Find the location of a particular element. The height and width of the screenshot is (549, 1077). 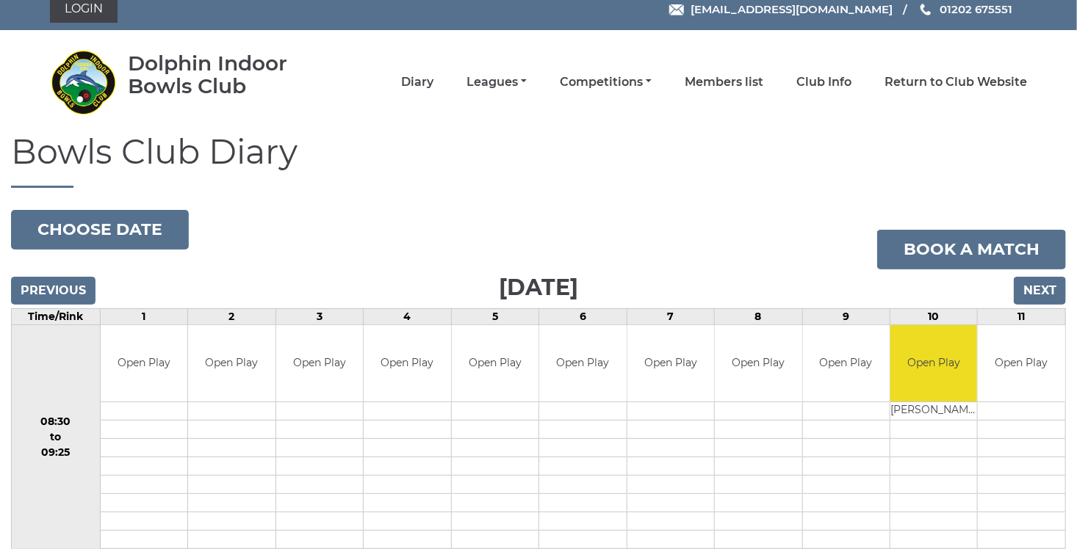

span: 01202 675551 is located at coordinates (975, 9).